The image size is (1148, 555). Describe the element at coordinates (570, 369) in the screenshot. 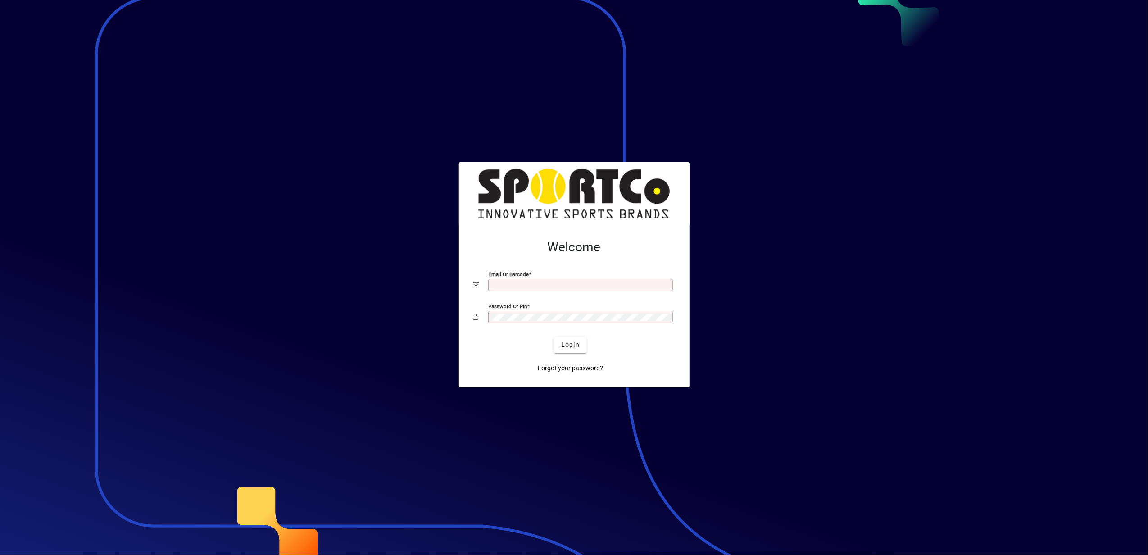

I see `a: Forgot your password?` at that location.